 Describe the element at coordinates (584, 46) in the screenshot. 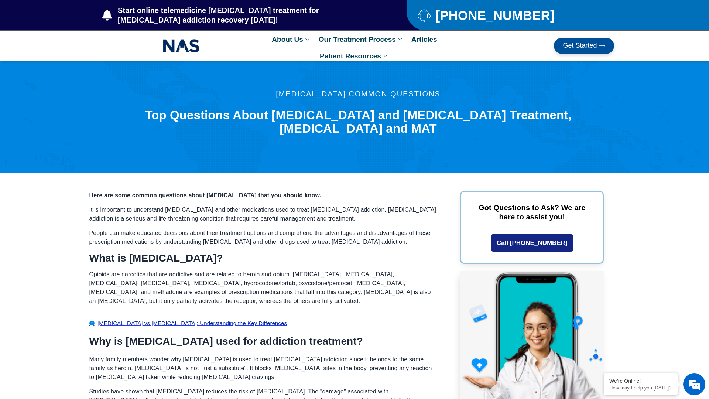

I see `a: Get Started` at that location.